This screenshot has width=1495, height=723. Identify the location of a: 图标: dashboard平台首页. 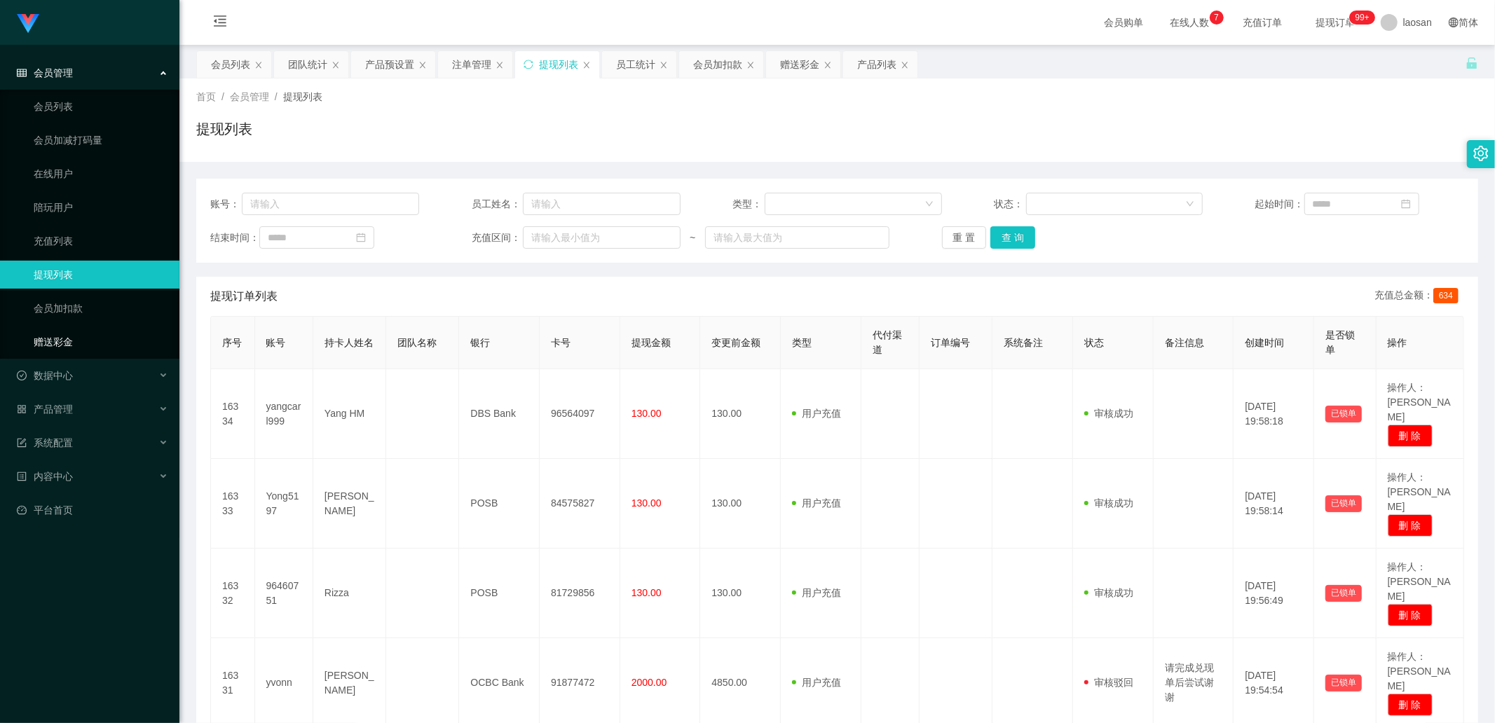
(93, 510).